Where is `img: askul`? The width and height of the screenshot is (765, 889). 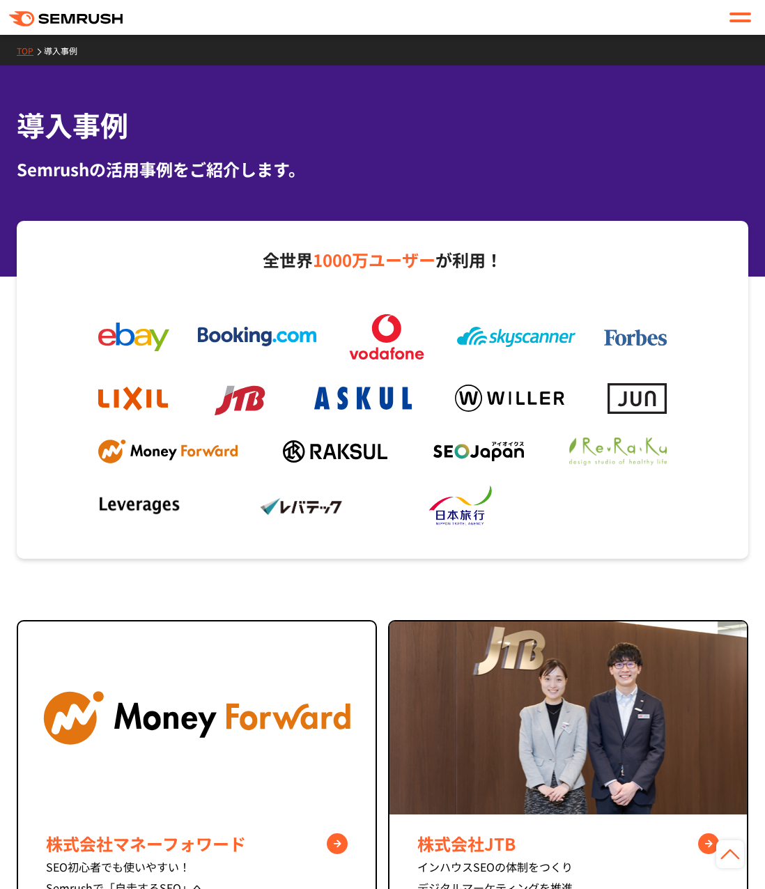
img: askul is located at coordinates (363, 398).